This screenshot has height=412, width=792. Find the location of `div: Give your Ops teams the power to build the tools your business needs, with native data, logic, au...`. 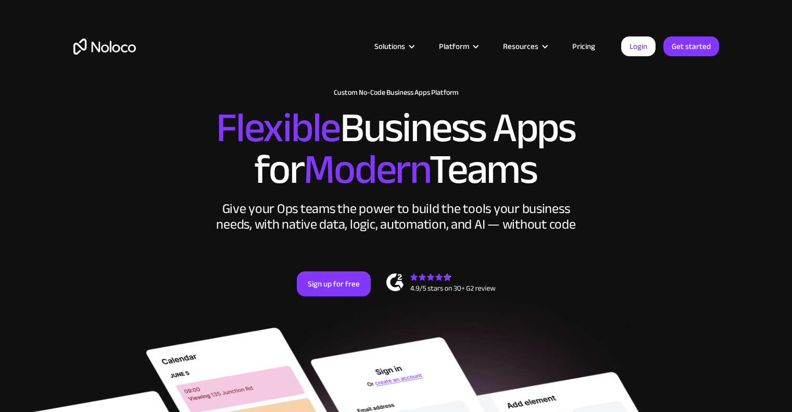

div: Give your Ops teams the power to build the tools your business needs, with native data, logic, au... is located at coordinates (396, 217).